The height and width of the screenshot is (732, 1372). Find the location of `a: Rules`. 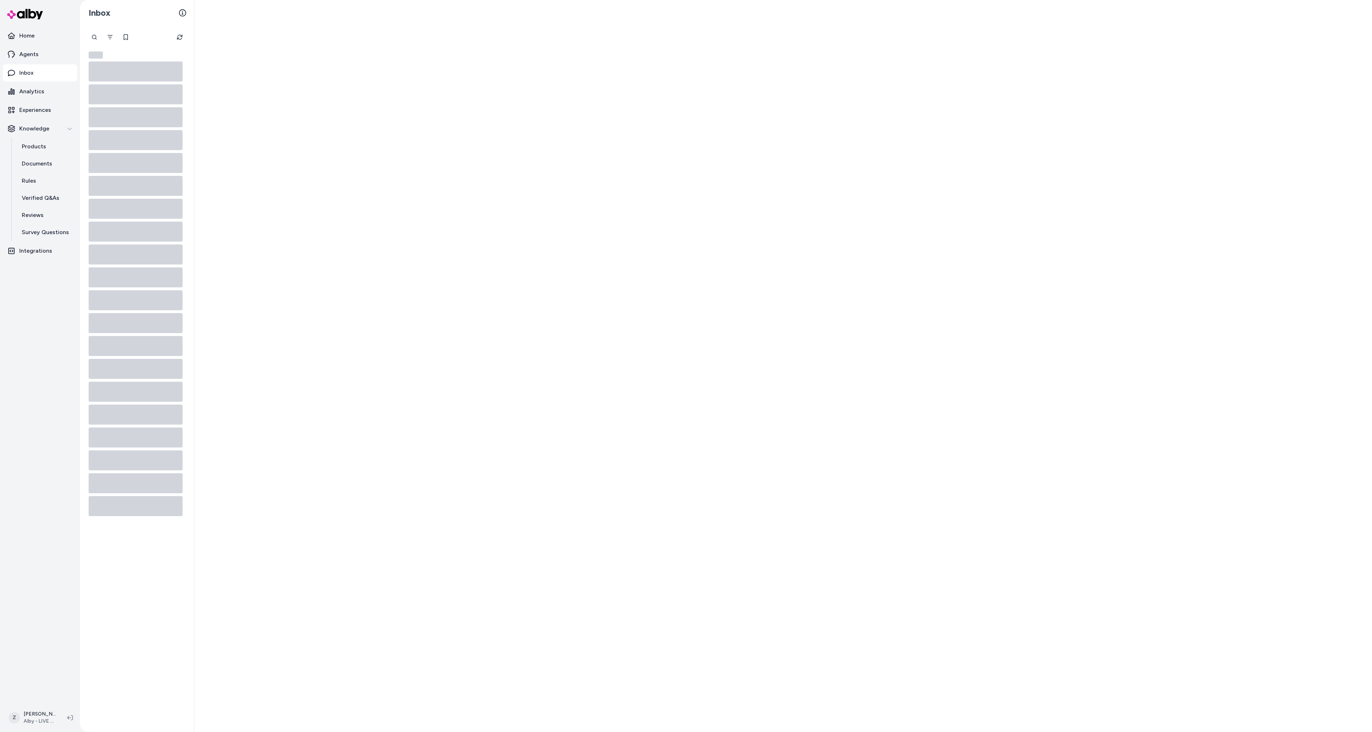

a: Rules is located at coordinates (46, 181).